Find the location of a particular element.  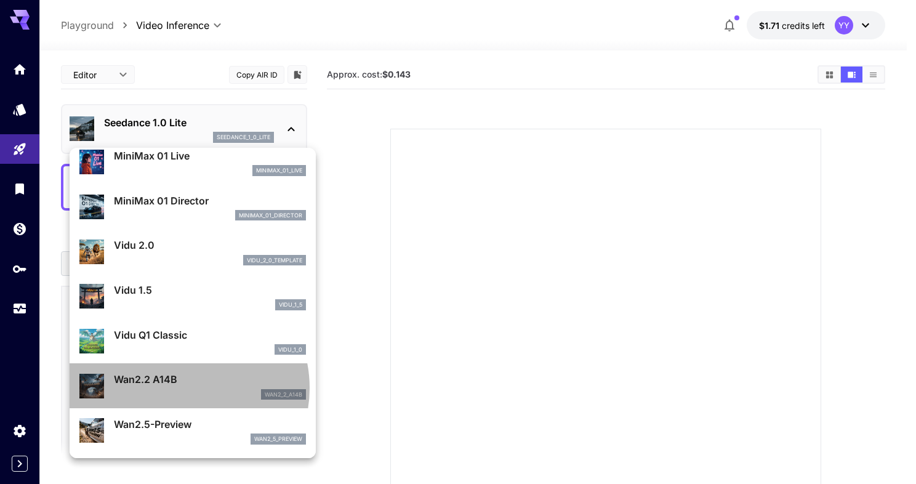

div: Wan2.5-Previewwan2_5_preview is located at coordinates (193, 430).